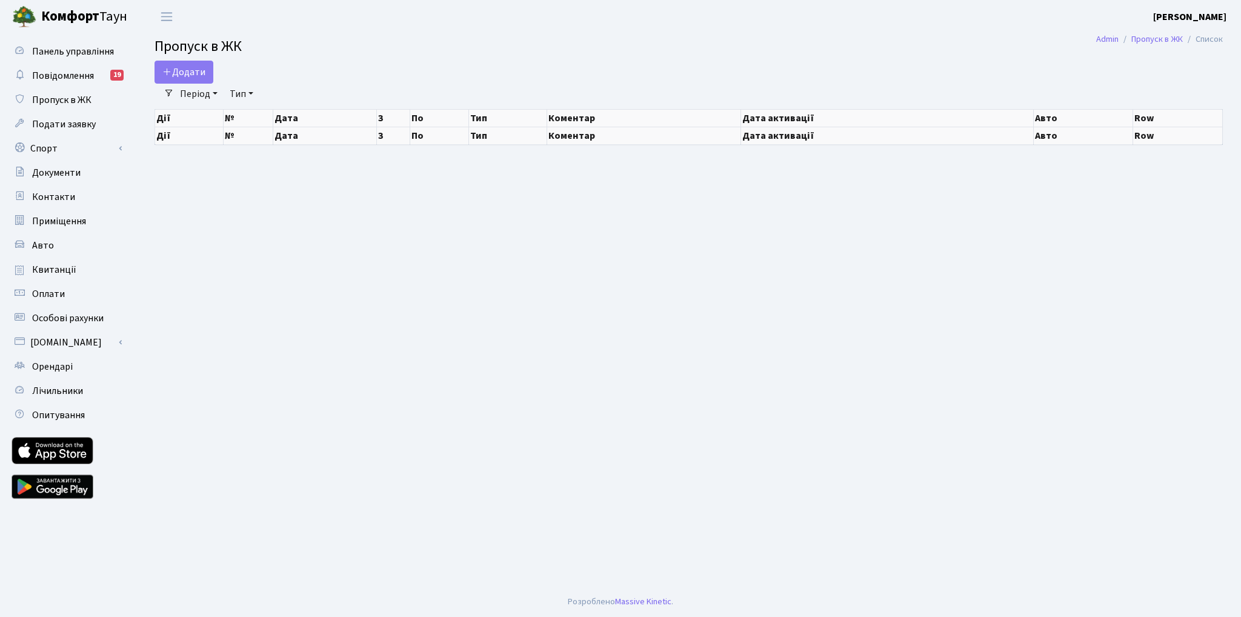 The image size is (1241, 617). Describe the element at coordinates (58, 391) in the screenshot. I see `span: Лічильники` at that location.